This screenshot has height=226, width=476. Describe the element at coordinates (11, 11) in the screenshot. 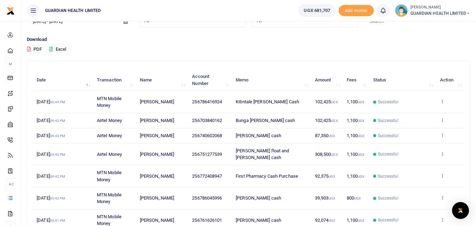

I see `img: logo-small` at that location.